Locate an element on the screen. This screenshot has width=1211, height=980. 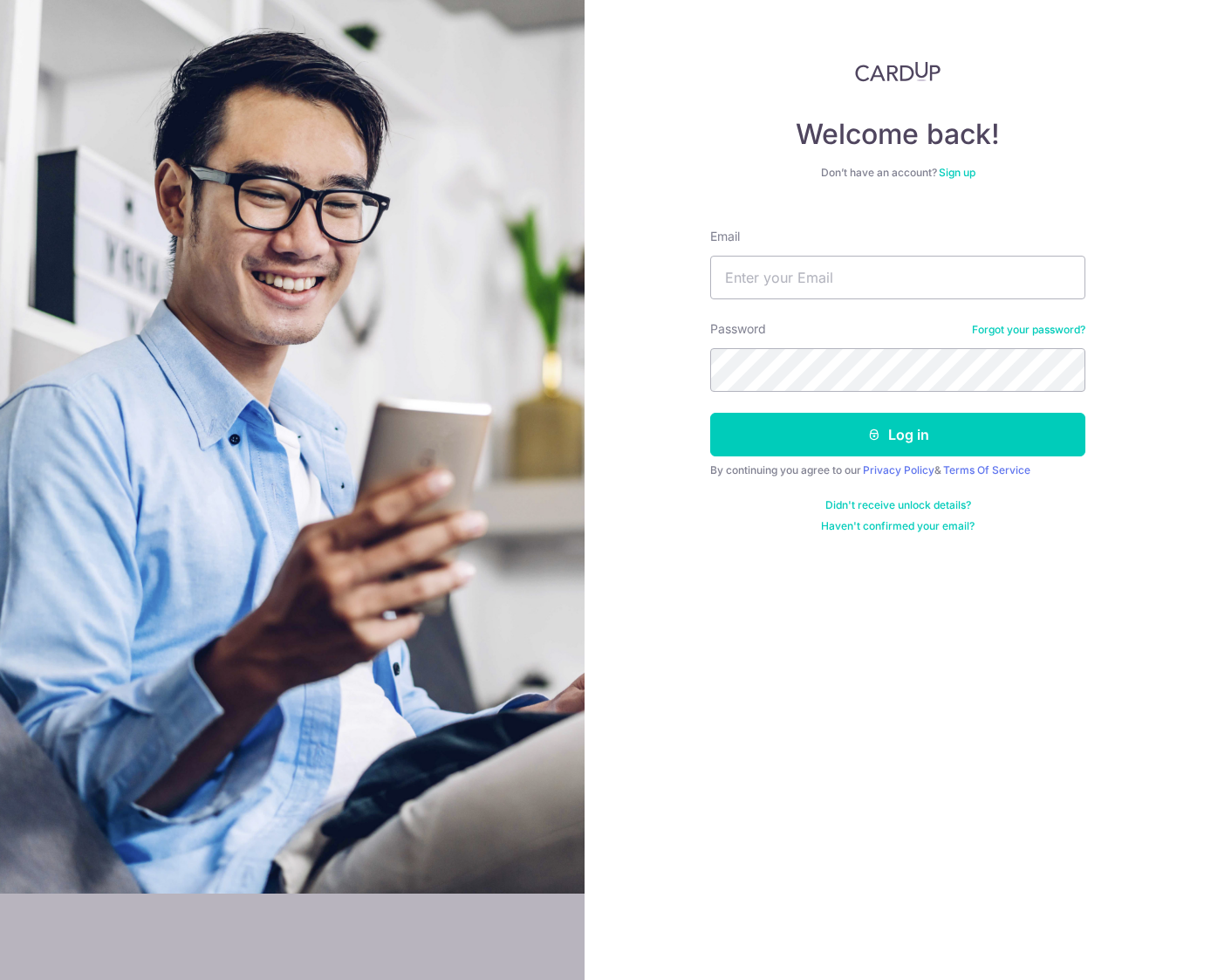
a: Terms Of Service is located at coordinates (987, 470).